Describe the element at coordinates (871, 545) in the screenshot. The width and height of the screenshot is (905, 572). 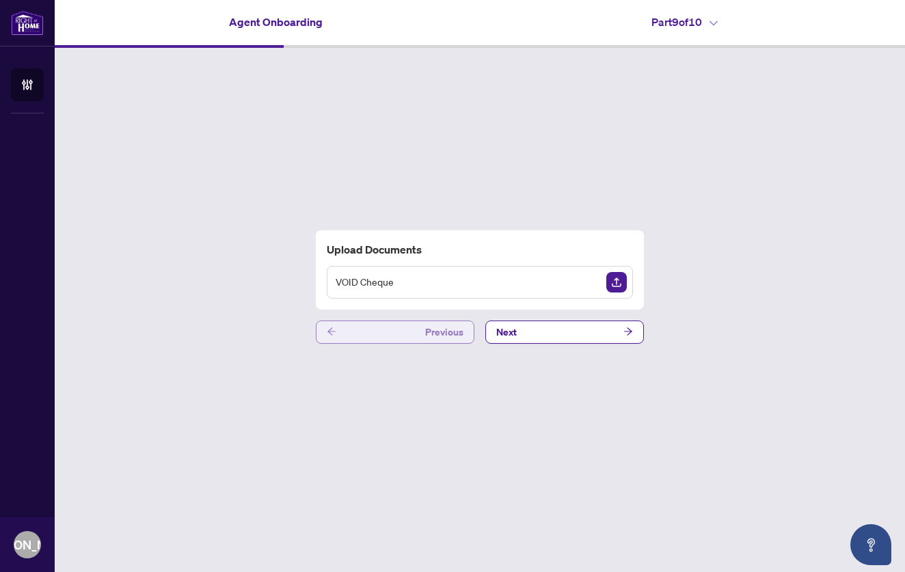
I see `button: Open asap` at that location.